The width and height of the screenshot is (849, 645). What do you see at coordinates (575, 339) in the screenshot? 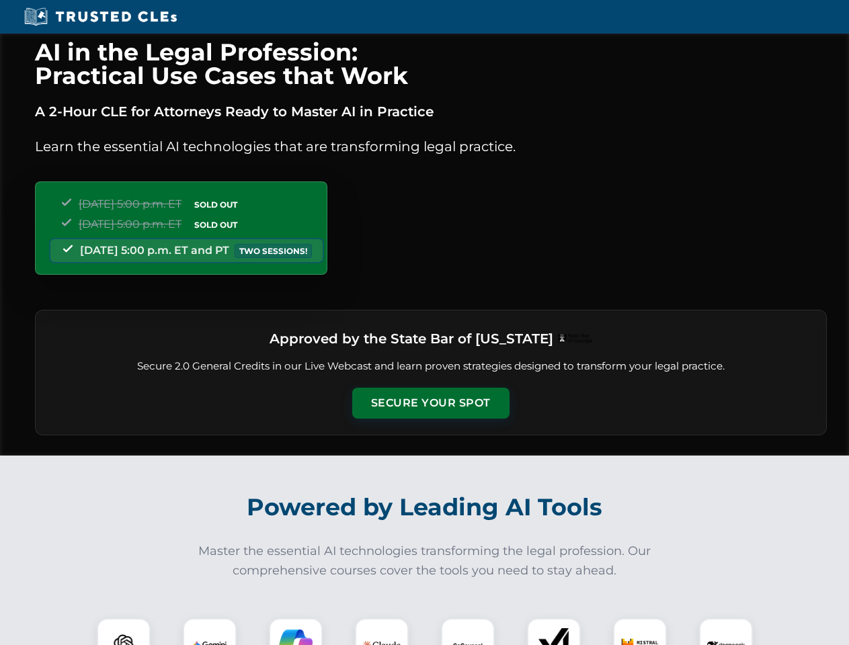
I see `img: Logo` at bounding box center [575, 339].